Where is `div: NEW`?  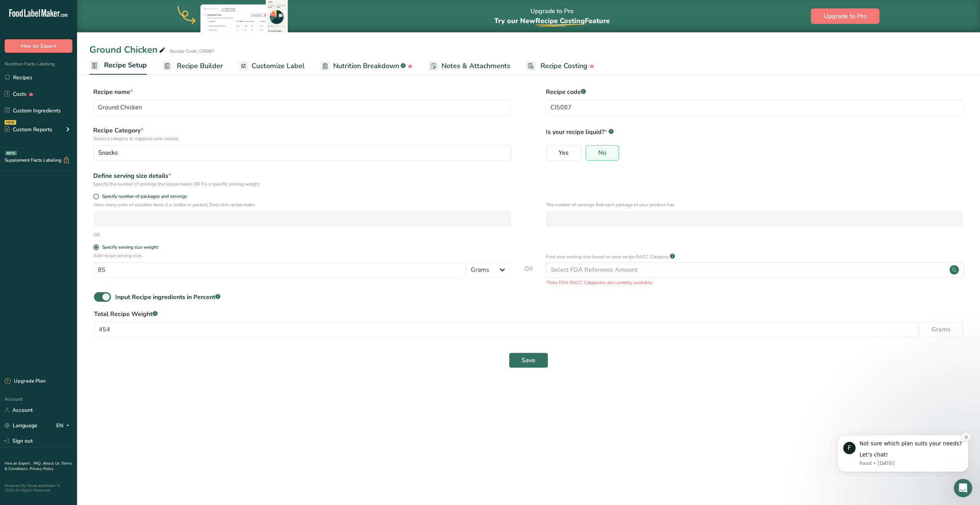 div: NEW is located at coordinates (10, 122).